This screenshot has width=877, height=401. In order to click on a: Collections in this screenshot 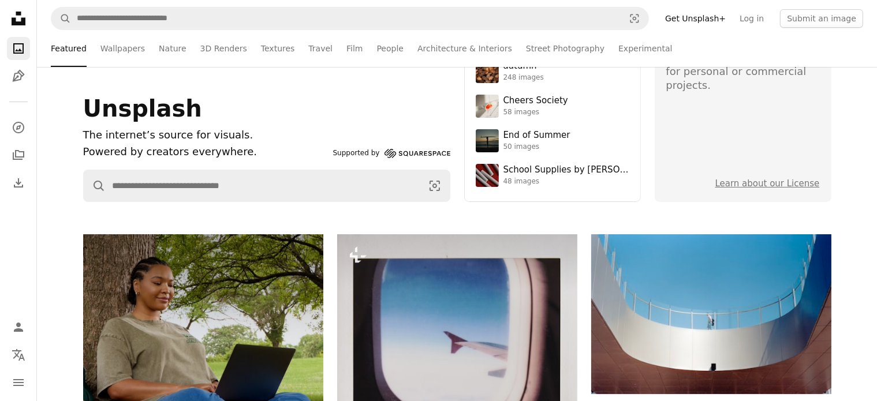, I will do `click(18, 155)`.